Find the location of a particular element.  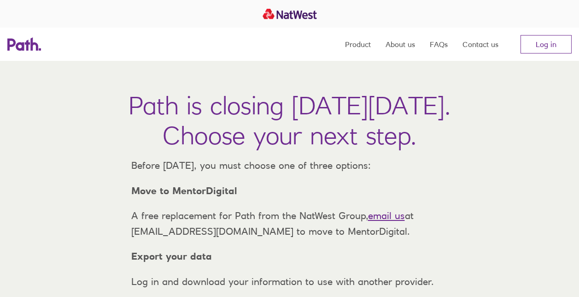

a: Log in is located at coordinates (546, 44).